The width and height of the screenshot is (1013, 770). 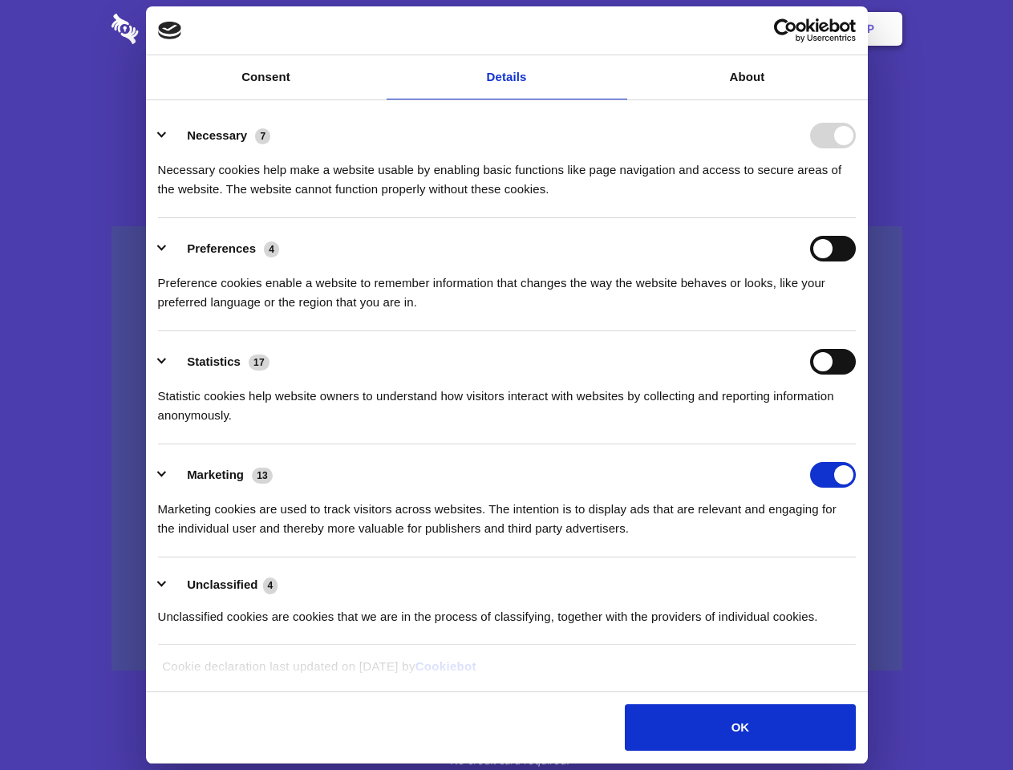 I want to click on label: Marketing, so click(x=215, y=474).